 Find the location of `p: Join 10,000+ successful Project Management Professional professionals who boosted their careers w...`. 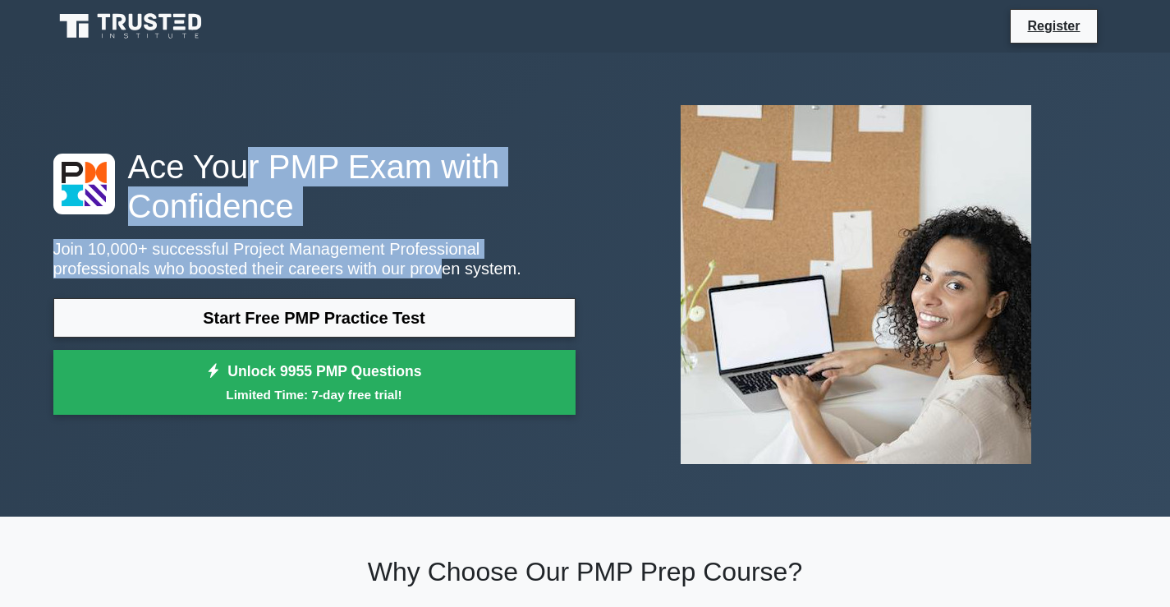

p: Join 10,000+ successful Project Management Professional professionals who boosted their careers w... is located at coordinates (314, 259).